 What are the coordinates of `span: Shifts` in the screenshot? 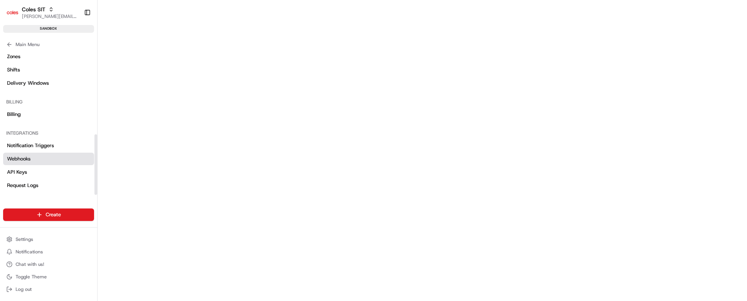 It's located at (13, 70).